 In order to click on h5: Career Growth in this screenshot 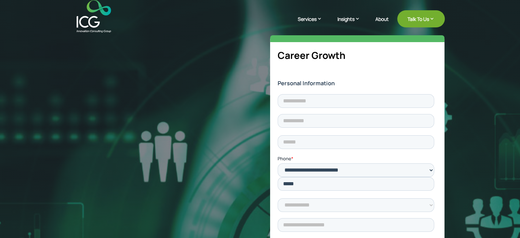, I will do `click(357, 57)`.